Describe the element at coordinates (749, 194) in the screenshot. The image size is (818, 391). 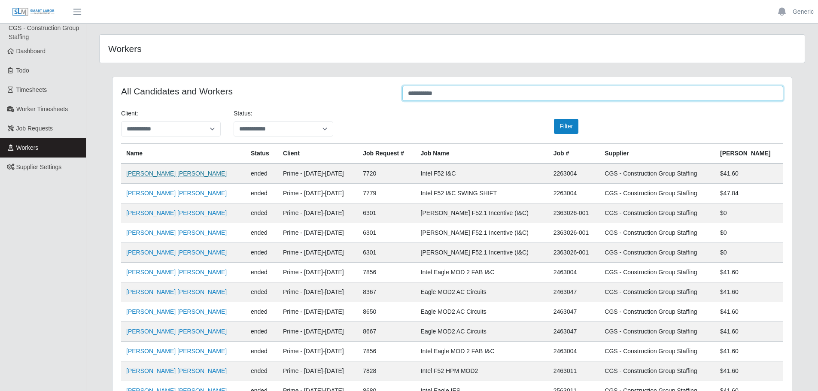
I see `td: $47.84` at that location.